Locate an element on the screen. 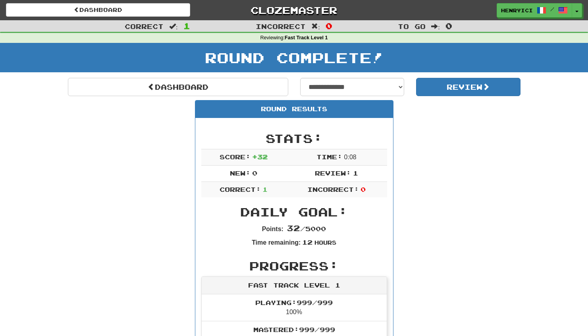 The width and height of the screenshot is (588, 336). span: Time: is located at coordinates (329, 156).